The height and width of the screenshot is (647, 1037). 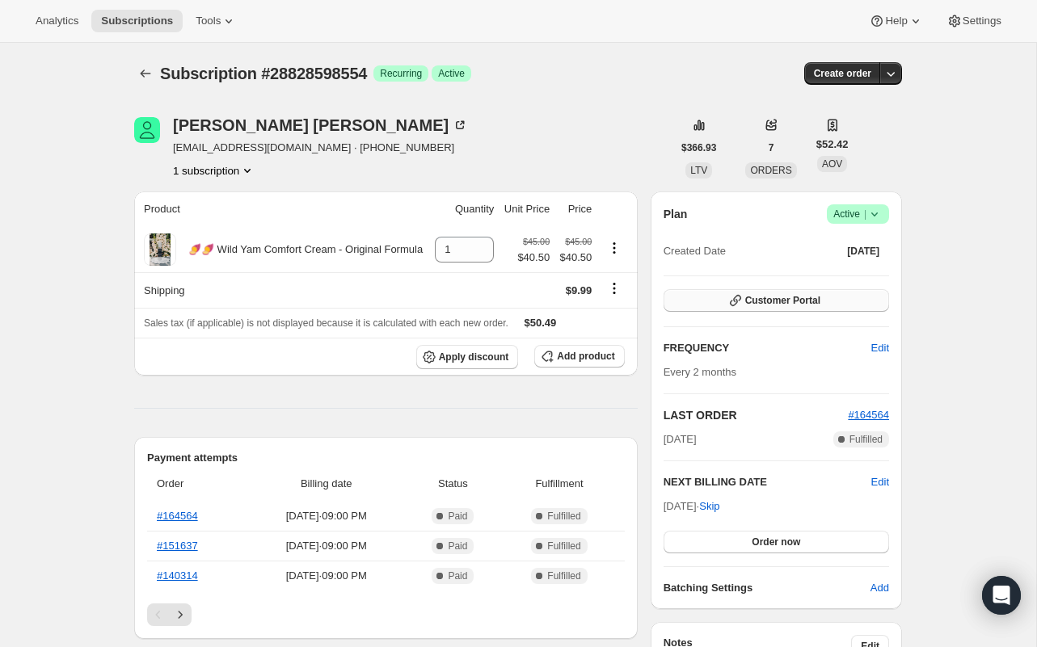 I want to click on th: Unit Price, so click(x=526, y=209).